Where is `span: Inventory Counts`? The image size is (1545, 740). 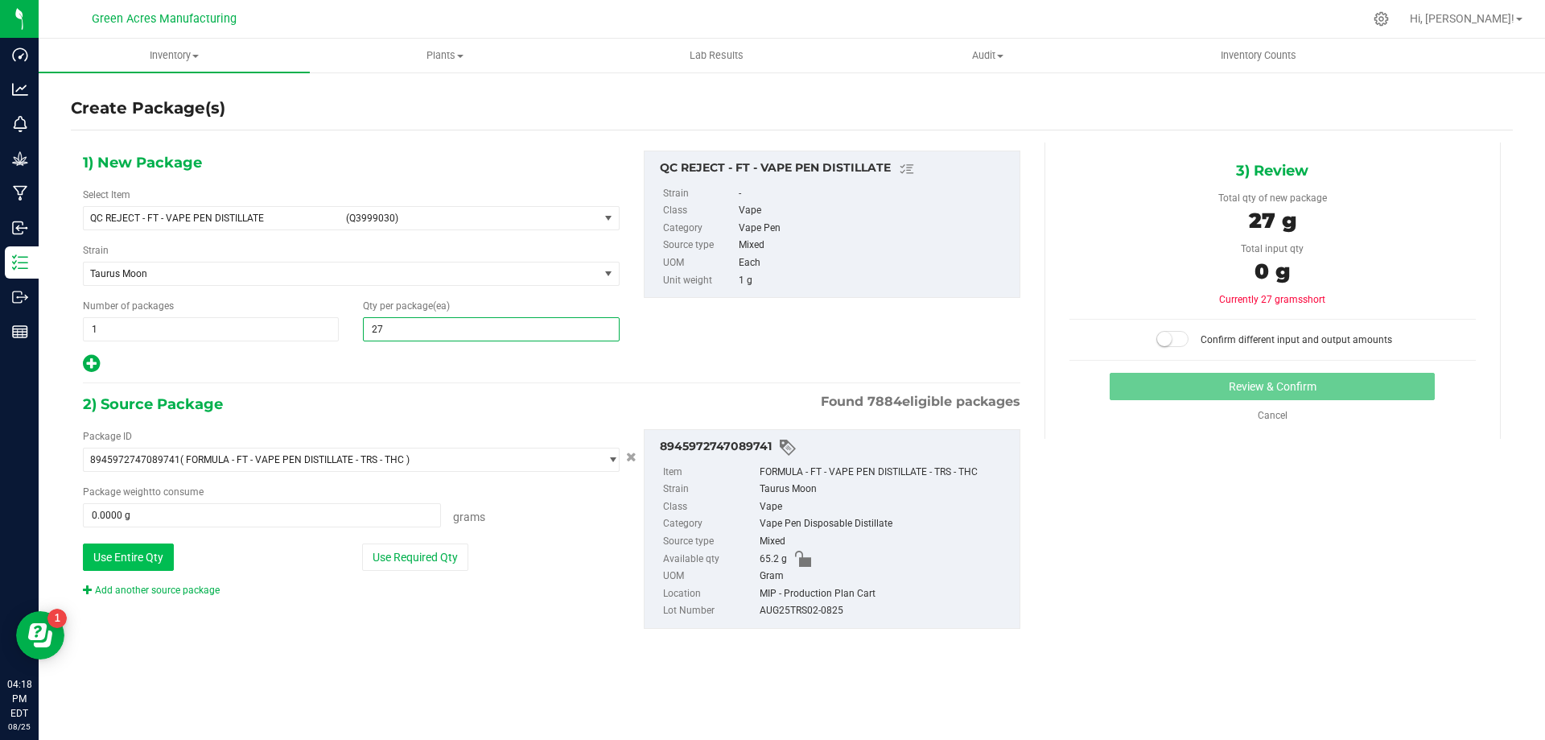 span: Inventory Counts is located at coordinates (1259, 56).